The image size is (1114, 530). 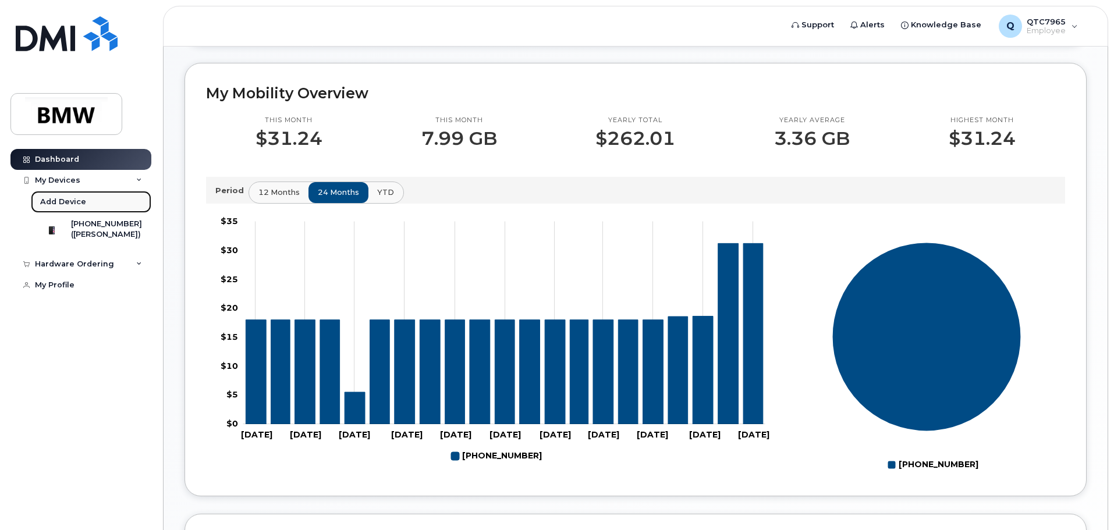 I want to click on tspan: $35, so click(x=229, y=221).